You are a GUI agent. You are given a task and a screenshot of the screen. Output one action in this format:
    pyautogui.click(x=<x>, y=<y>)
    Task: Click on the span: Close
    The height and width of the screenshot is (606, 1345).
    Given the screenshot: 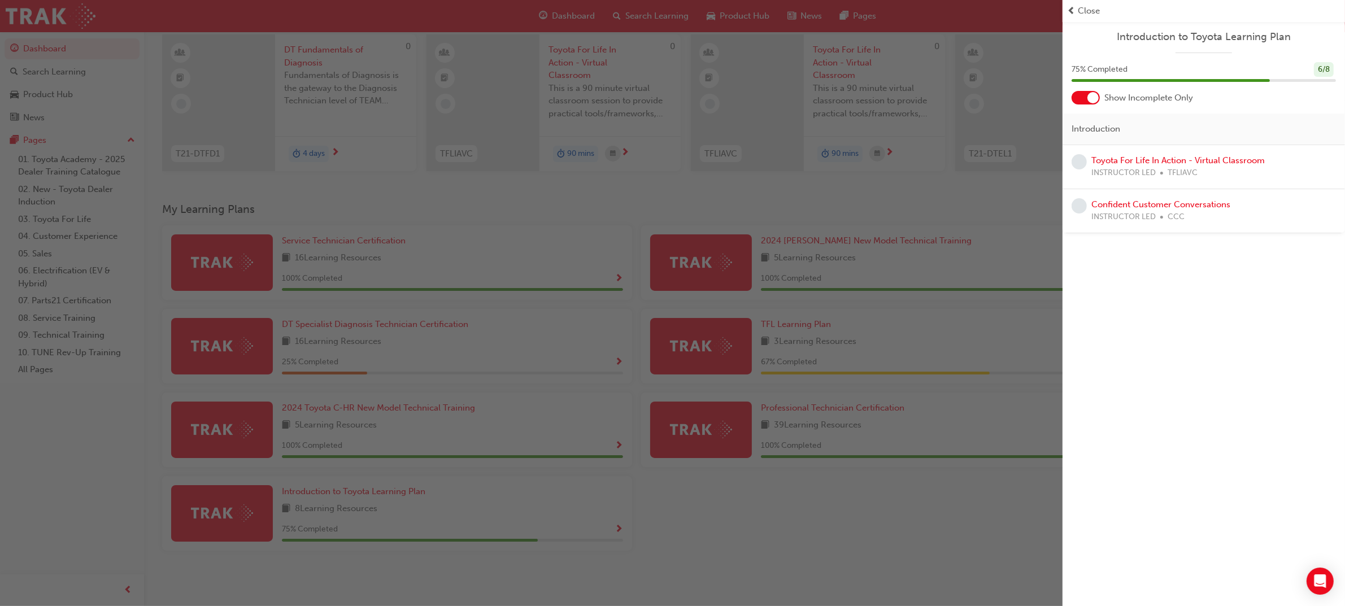 What is the action you would take?
    pyautogui.click(x=1088, y=11)
    